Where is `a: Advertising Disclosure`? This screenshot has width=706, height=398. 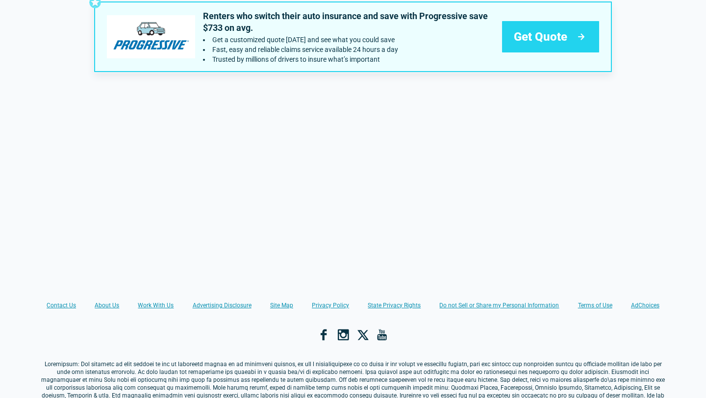 a: Advertising Disclosure is located at coordinates (222, 305).